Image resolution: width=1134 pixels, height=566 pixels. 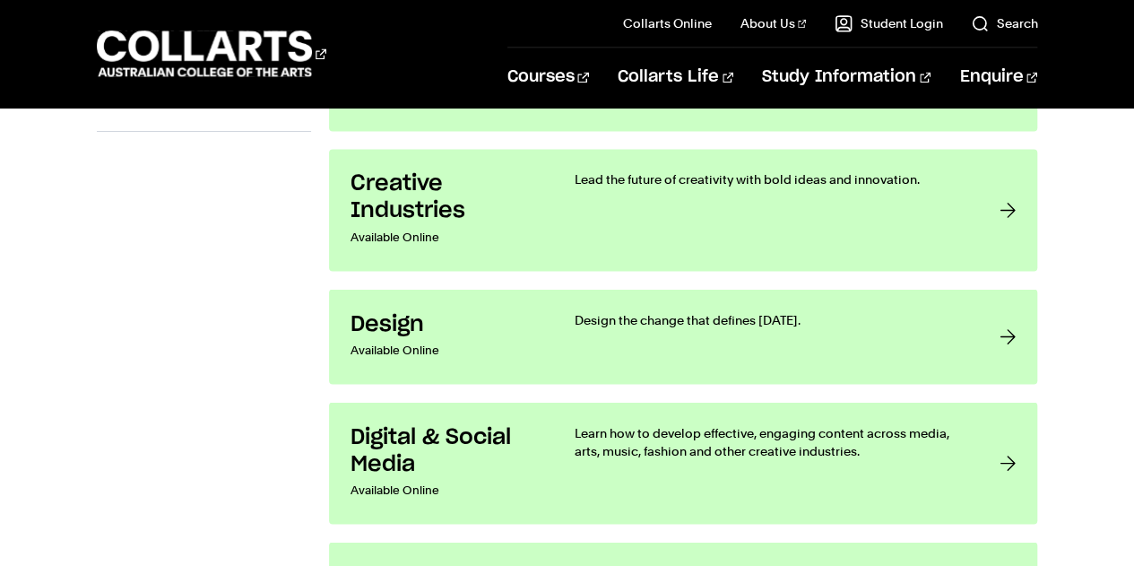 I want to click on a: Study Information, so click(x=847, y=77).